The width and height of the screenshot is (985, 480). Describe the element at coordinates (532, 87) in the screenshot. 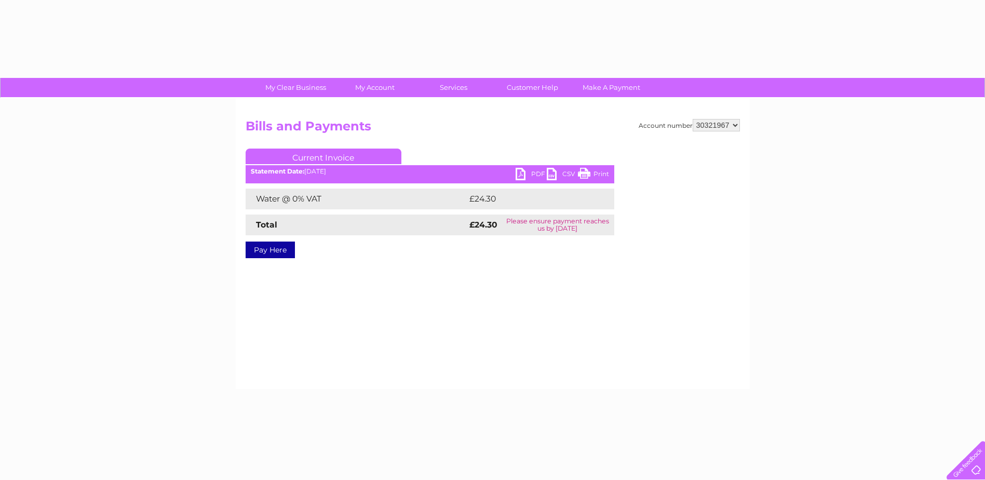

I see `a: Customer Help` at that location.